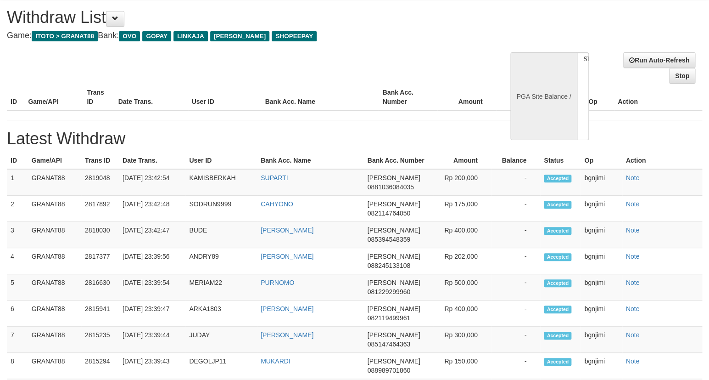 This screenshot has width=709, height=380. Describe the element at coordinates (221, 235) in the screenshot. I see `td: BUDE` at that location.